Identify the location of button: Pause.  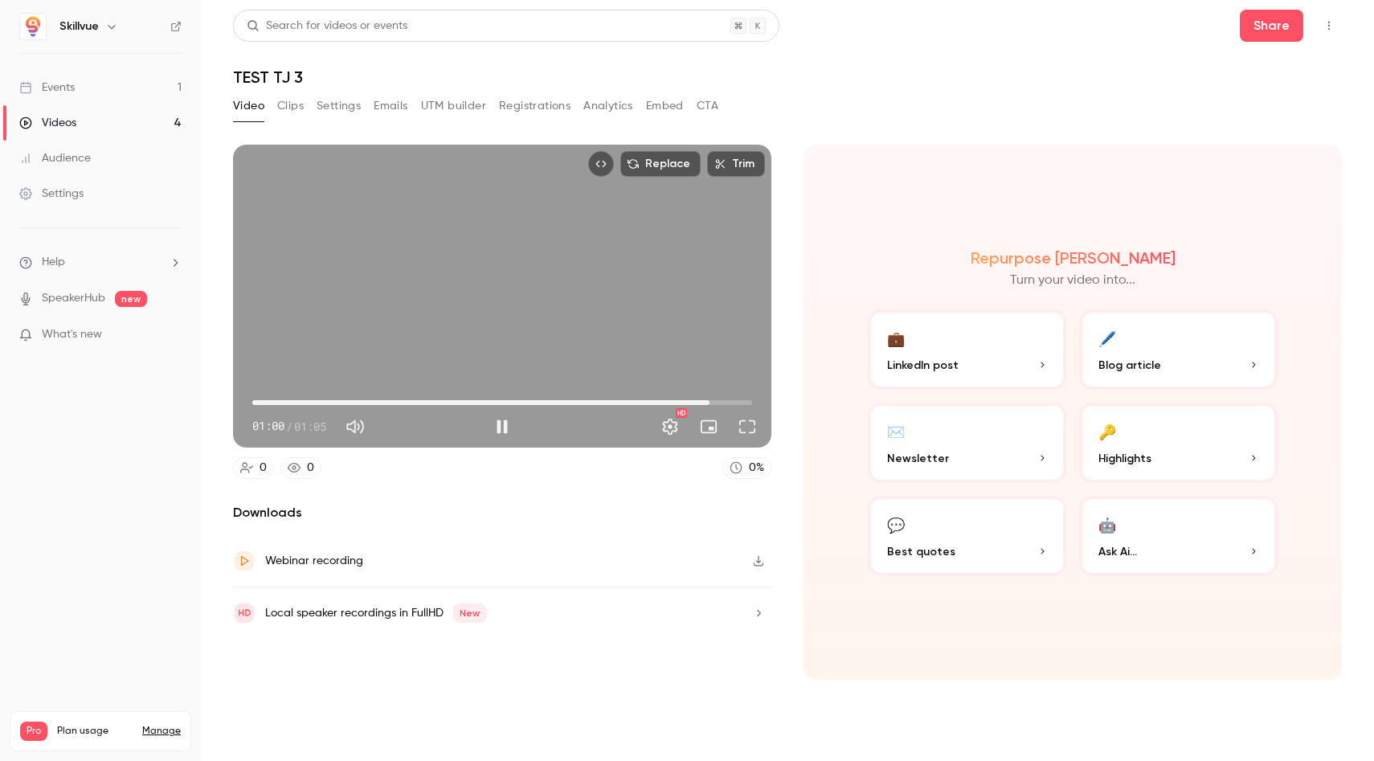
(502, 427).